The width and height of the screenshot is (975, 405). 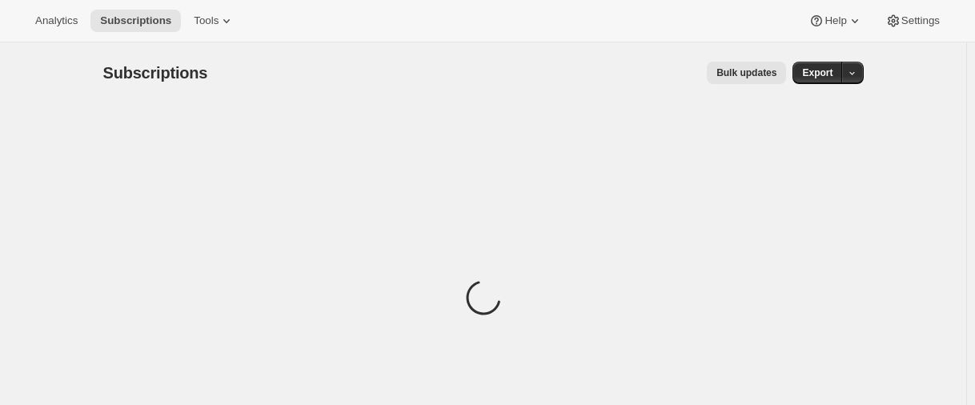 What do you see at coordinates (746, 73) in the screenshot?
I see `span: Bulk updates` at bounding box center [746, 73].